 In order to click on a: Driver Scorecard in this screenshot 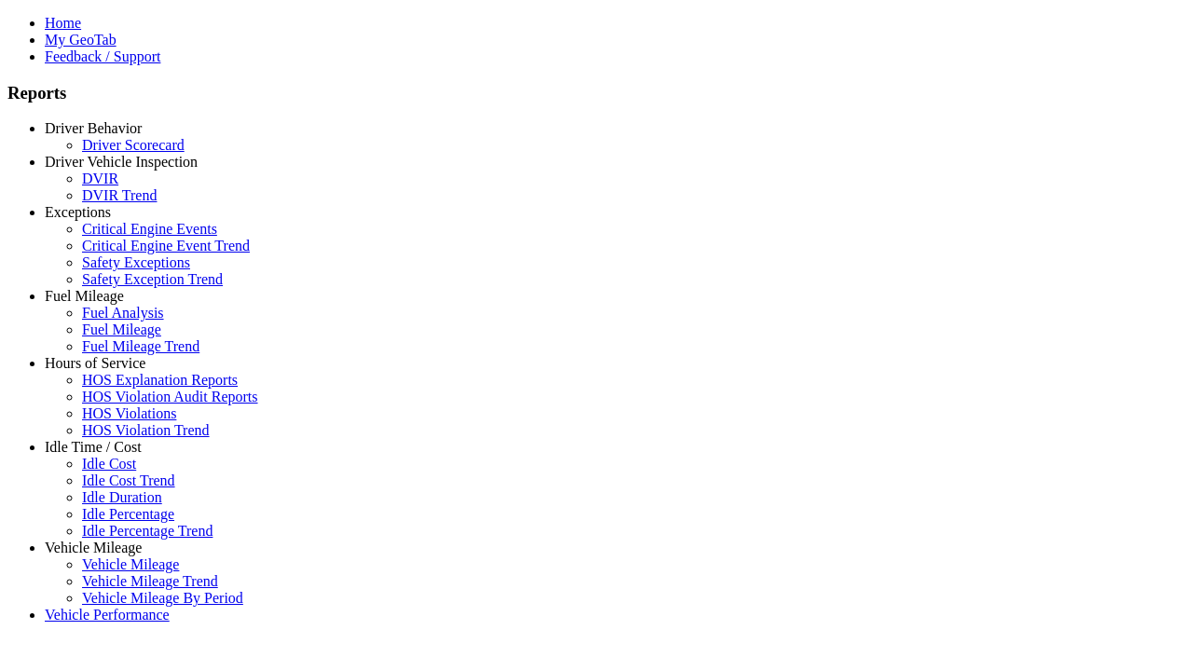, I will do `click(133, 144)`.